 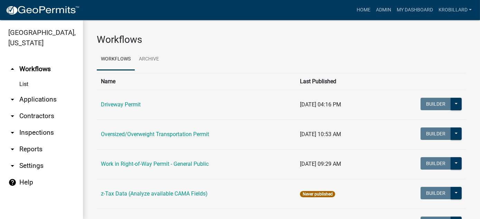 I want to click on a: z-Tax Data (Analyze available CAMA Fields), so click(x=154, y=194).